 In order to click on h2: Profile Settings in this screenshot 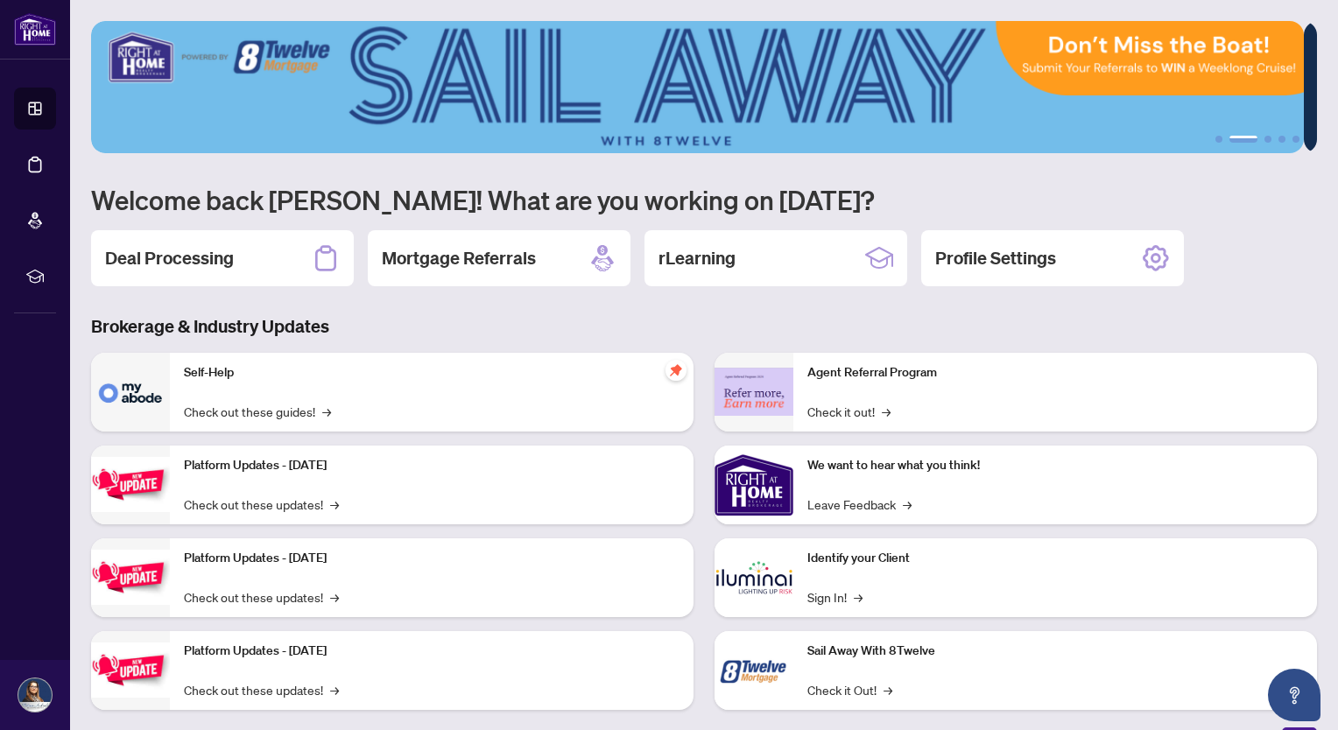, I will do `click(996, 258)`.